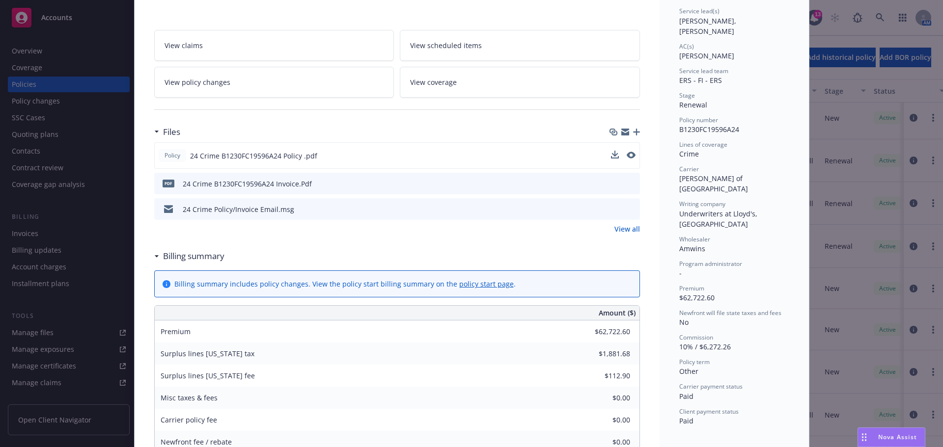  I want to click on span: View coverage, so click(433, 82).